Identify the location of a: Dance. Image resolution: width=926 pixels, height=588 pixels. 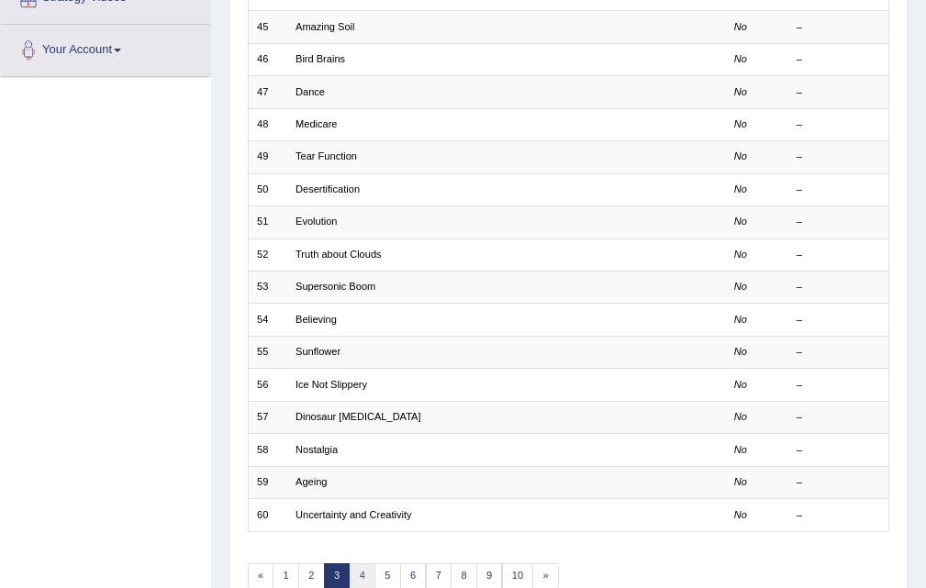
(310, 92).